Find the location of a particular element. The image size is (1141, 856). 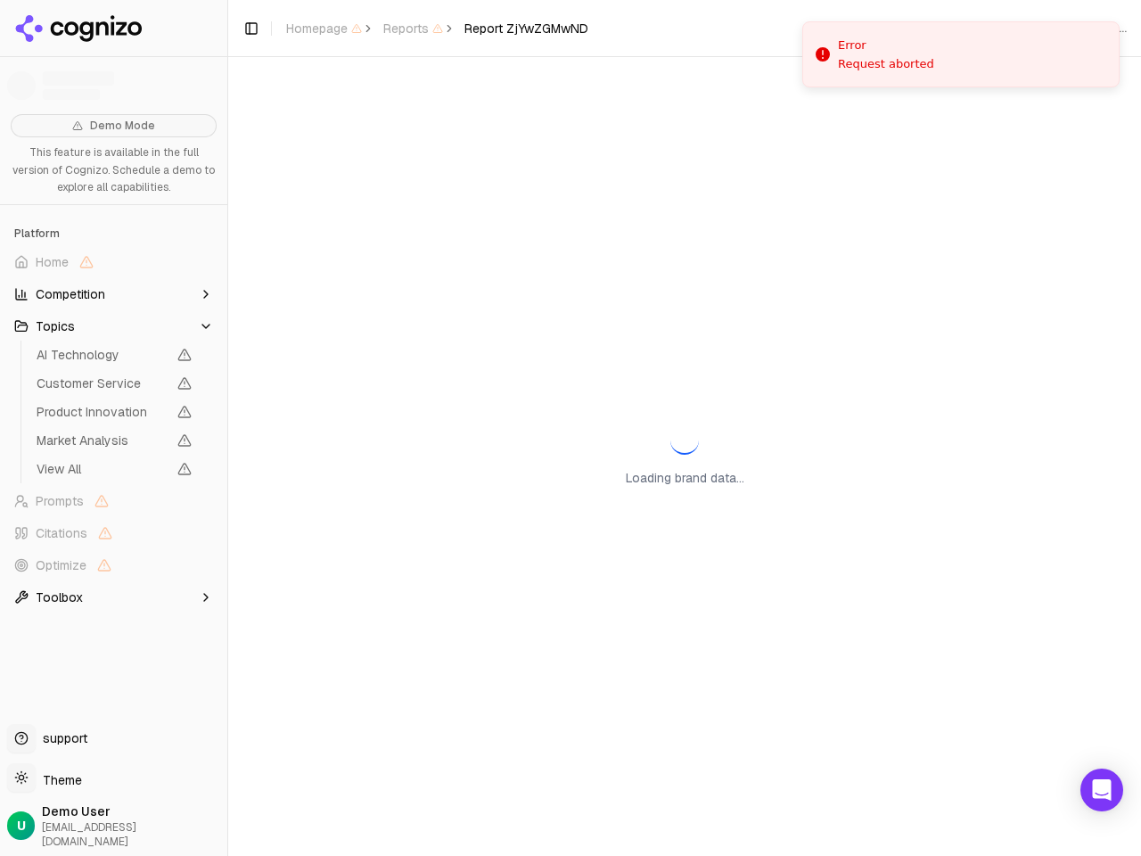

p: Loading brand data... is located at coordinates (685, 478).